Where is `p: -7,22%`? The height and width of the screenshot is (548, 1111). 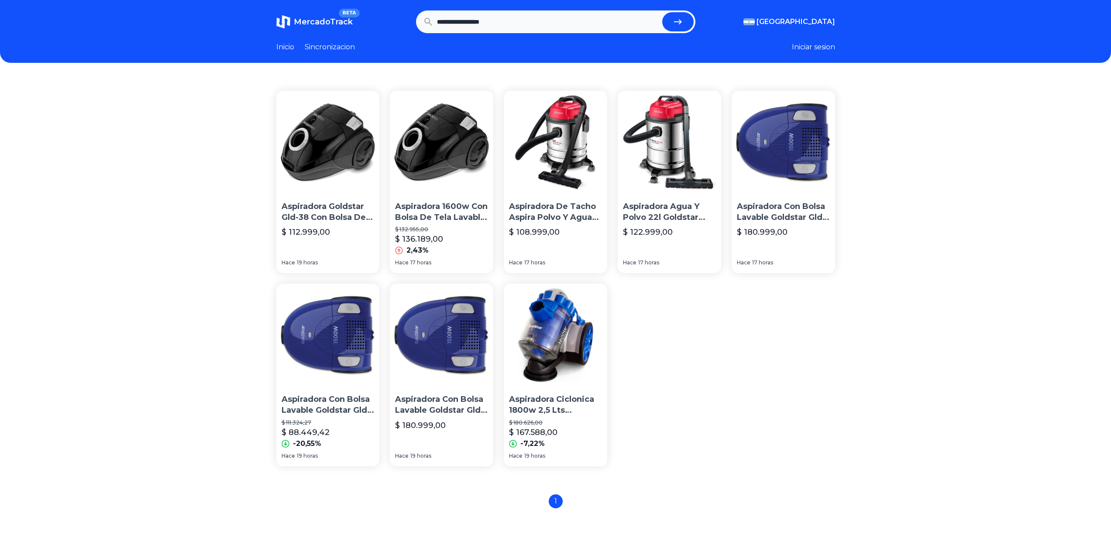
p: -7,22% is located at coordinates (533, 444).